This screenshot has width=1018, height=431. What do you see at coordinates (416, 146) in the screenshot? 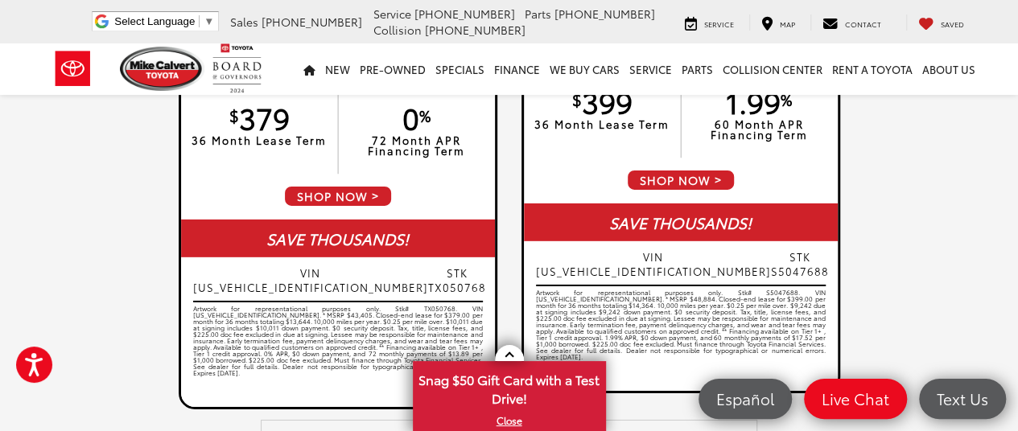
I see `p: 72 Month APR Financing Term` at bounding box center [416, 146].